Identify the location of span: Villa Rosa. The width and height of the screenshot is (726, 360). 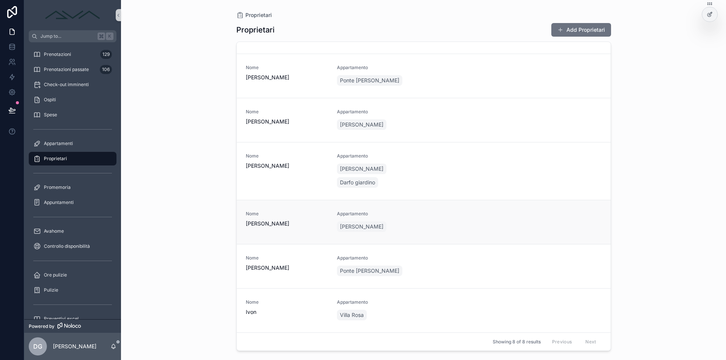
(351, 315).